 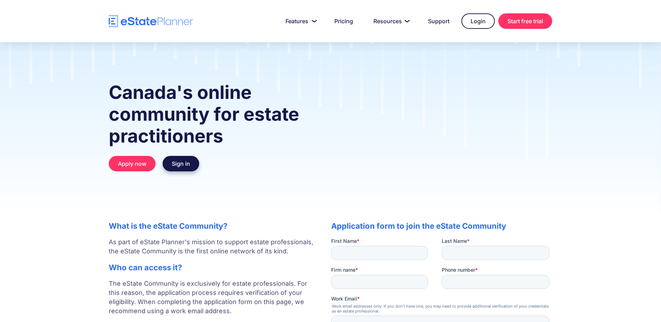 I want to click on a: Features, so click(x=300, y=21).